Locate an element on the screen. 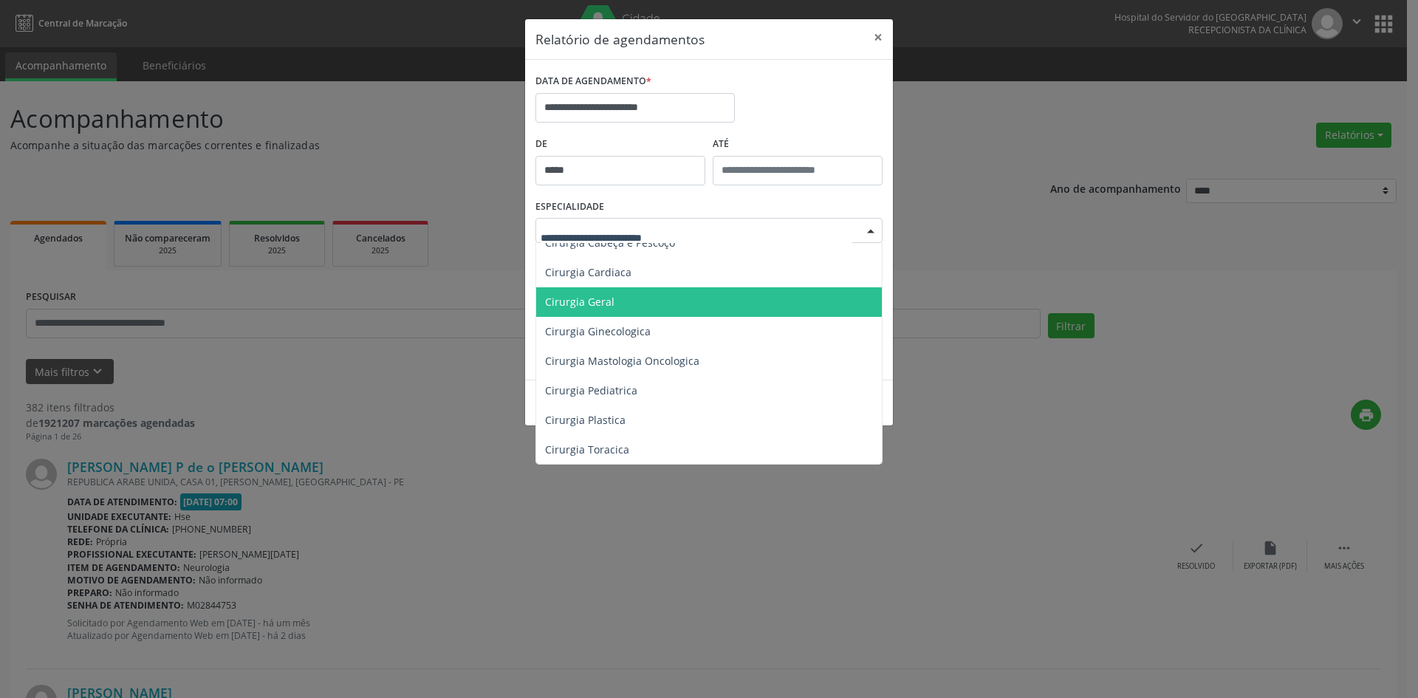 The image size is (1418, 698). span: Cirurgia Geral is located at coordinates (580, 301).